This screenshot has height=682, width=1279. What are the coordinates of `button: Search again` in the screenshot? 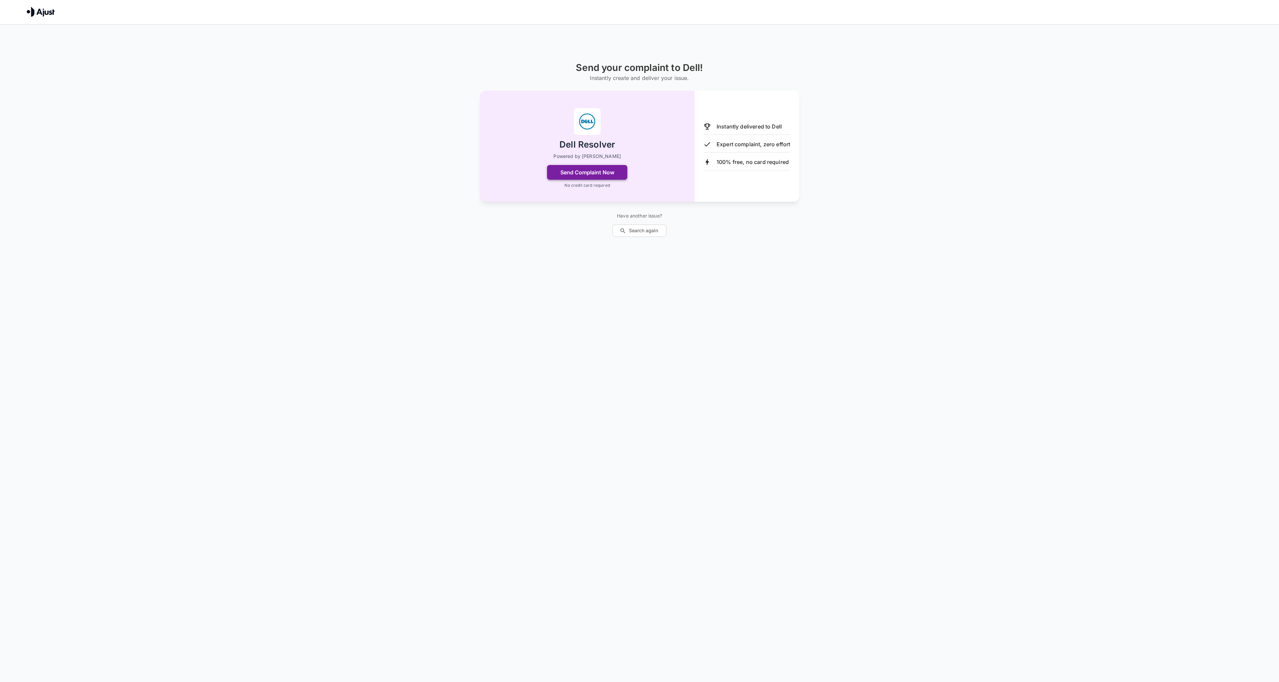 It's located at (639, 230).